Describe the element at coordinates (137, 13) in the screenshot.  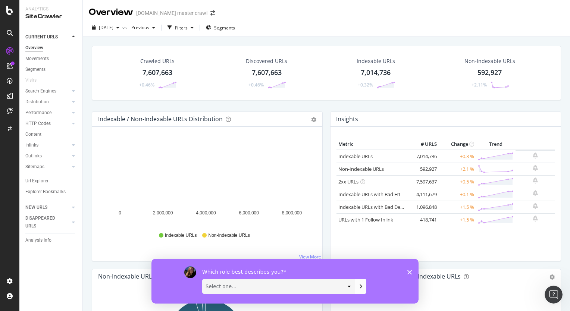
I see `div: Which role best describes you?` at that location.